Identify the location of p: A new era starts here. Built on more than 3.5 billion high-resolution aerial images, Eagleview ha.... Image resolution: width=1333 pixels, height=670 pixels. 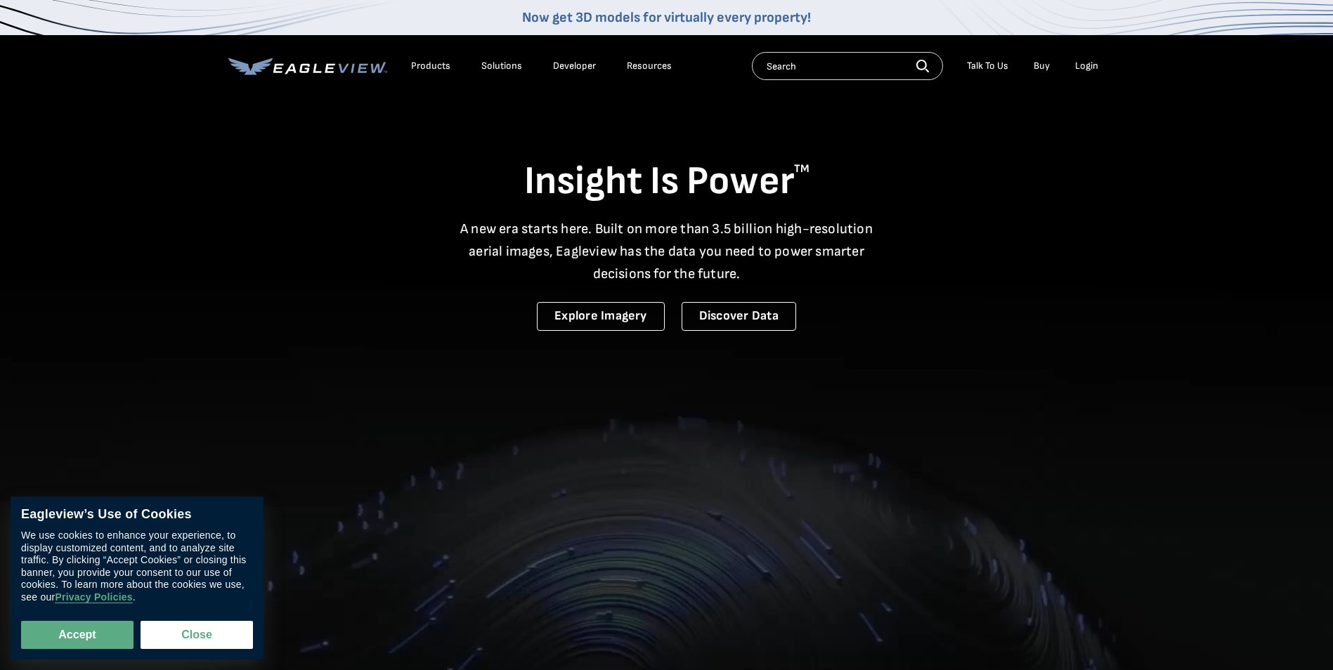
(667, 252).